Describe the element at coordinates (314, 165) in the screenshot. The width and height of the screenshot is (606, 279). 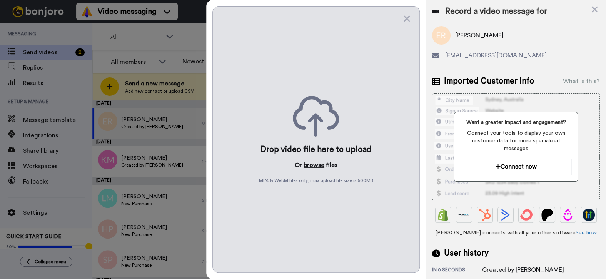
I see `button: browse` at that location.